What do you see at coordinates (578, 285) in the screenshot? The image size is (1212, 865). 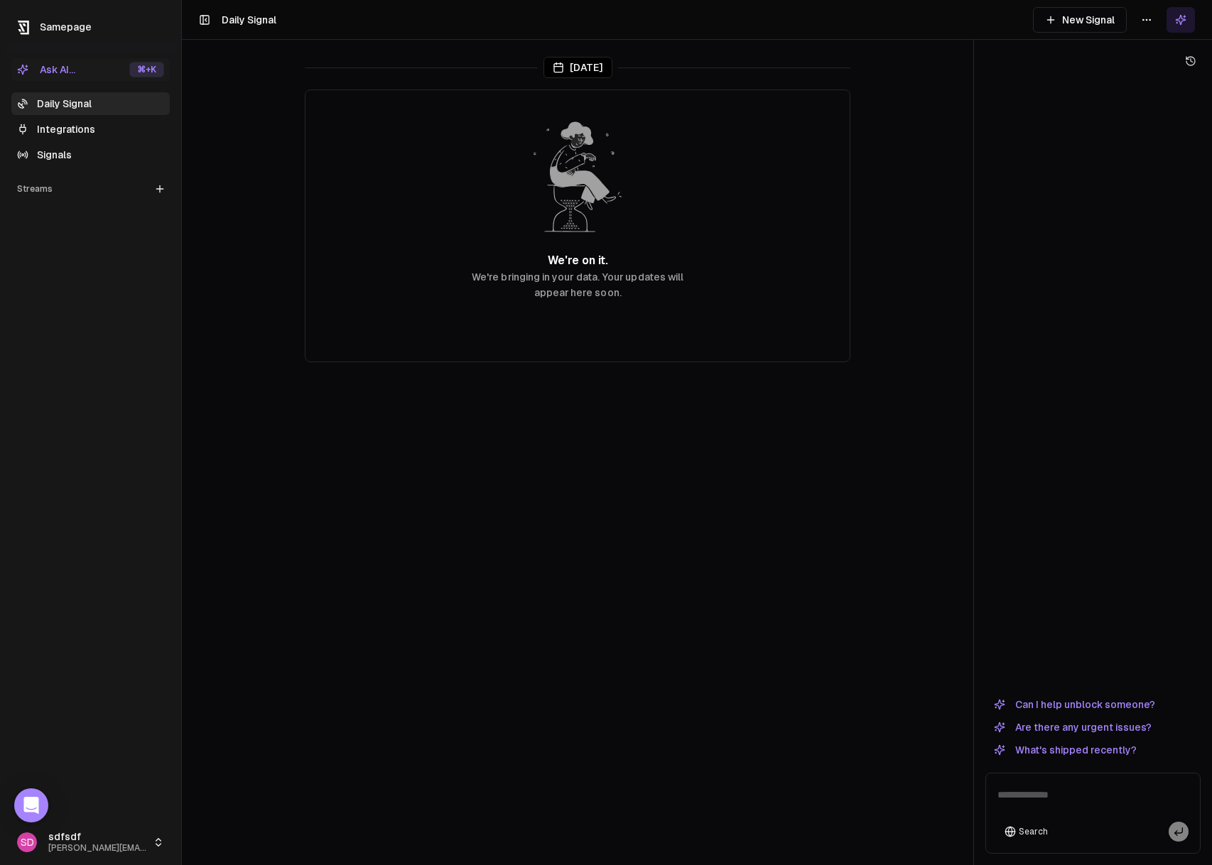 I see `p: We're bringing in your data. Your updates will appear here soon.` at bounding box center [578, 285].